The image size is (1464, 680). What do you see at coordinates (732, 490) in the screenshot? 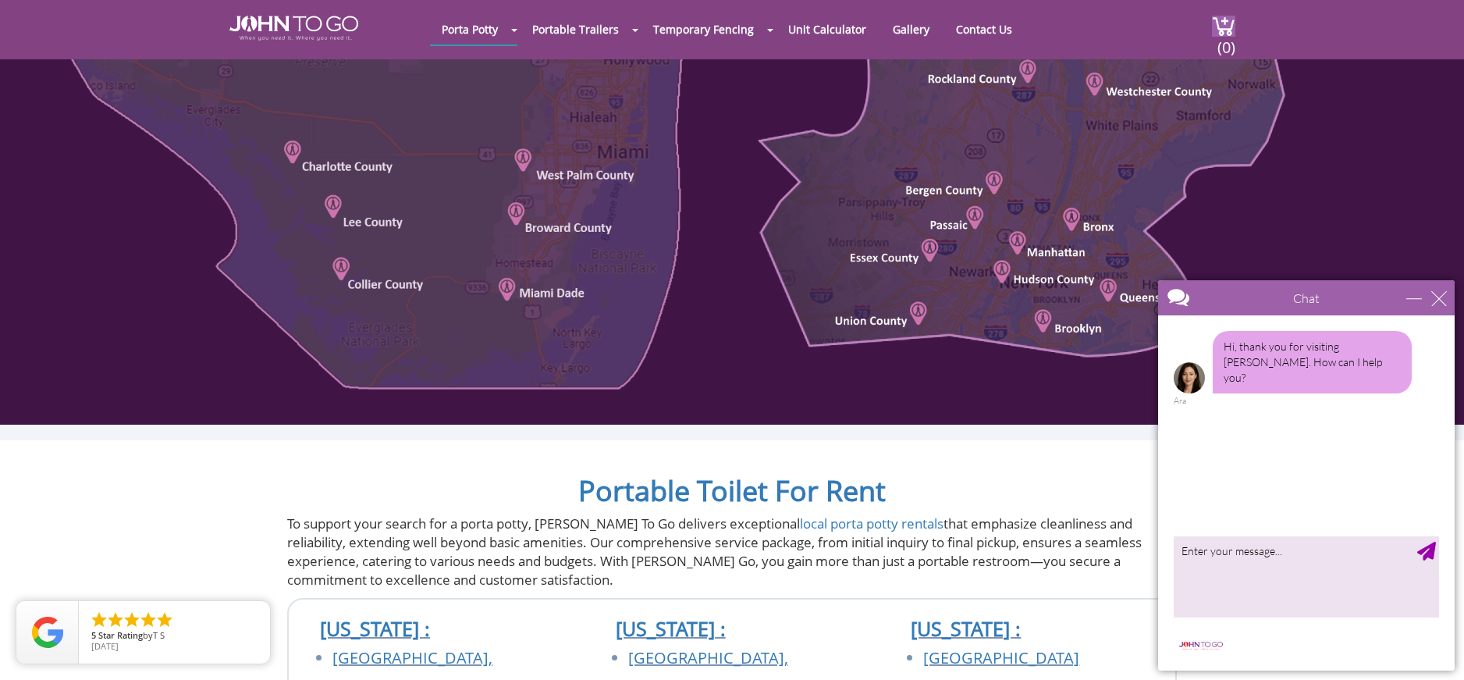
I see `a: Portable Toilet For Rent` at bounding box center [732, 490].